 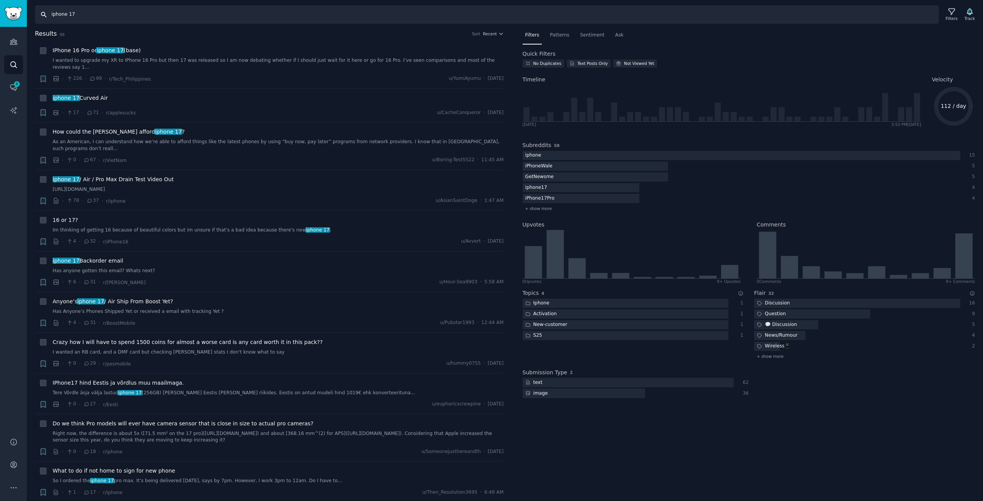 I want to click on span: r/VietNam, so click(x=115, y=161).